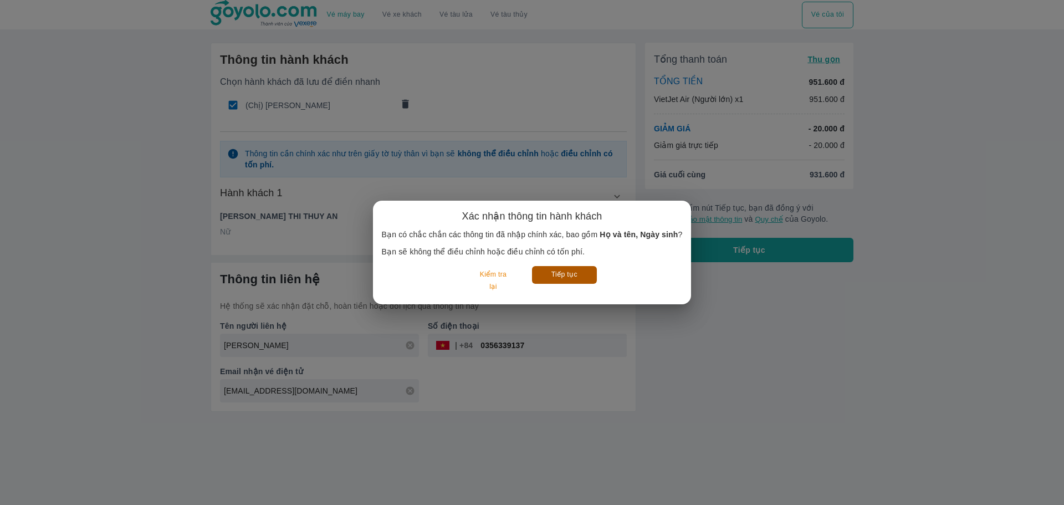 The height and width of the screenshot is (505, 1064). What do you see at coordinates (493, 280) in the screenshot?
I see `button: Kiểm tra lại` at bounding box center [493, 280].